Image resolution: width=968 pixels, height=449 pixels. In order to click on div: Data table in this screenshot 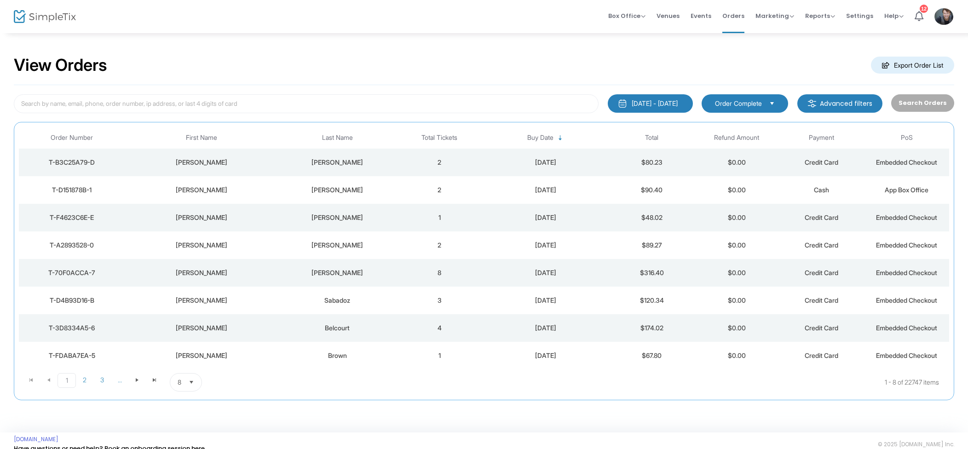, I will do `click(484, 248)`.